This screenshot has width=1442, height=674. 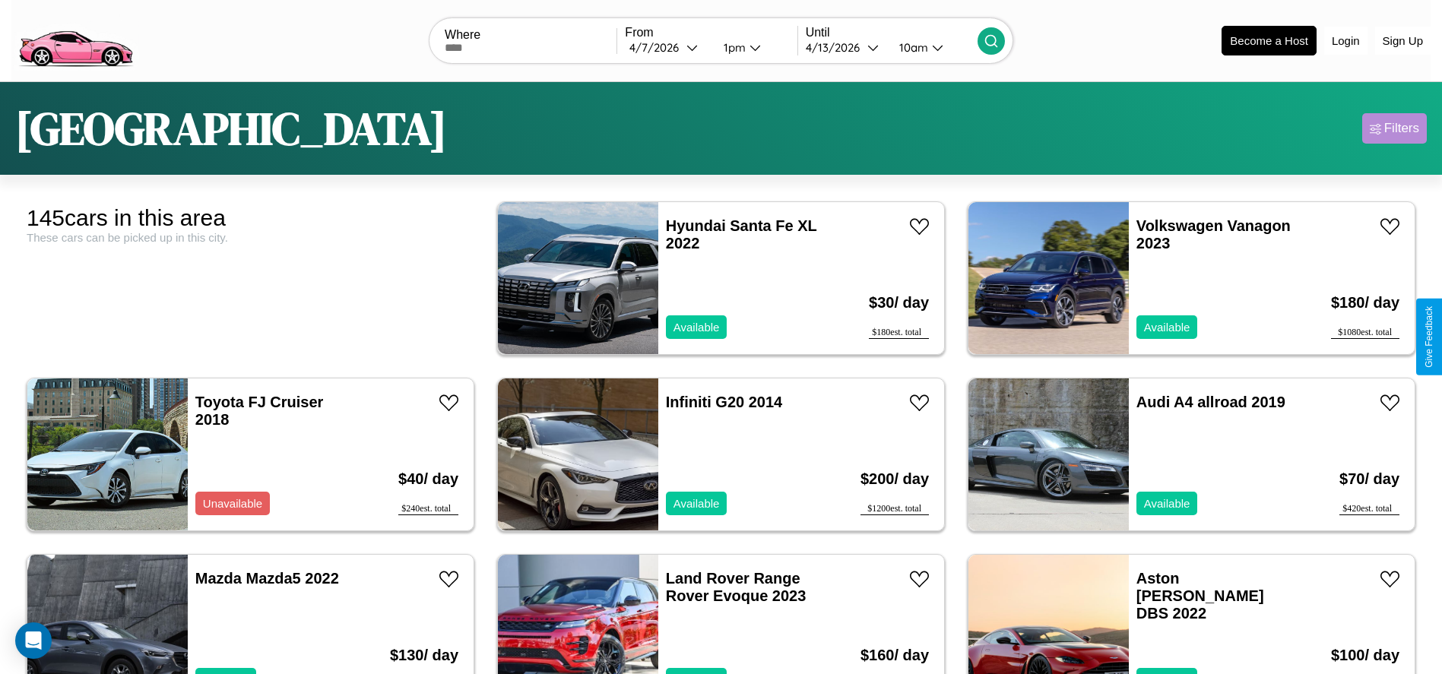 I want to click on a: Toyota FJ Cruiser 2018, so click(x=259, y=411).